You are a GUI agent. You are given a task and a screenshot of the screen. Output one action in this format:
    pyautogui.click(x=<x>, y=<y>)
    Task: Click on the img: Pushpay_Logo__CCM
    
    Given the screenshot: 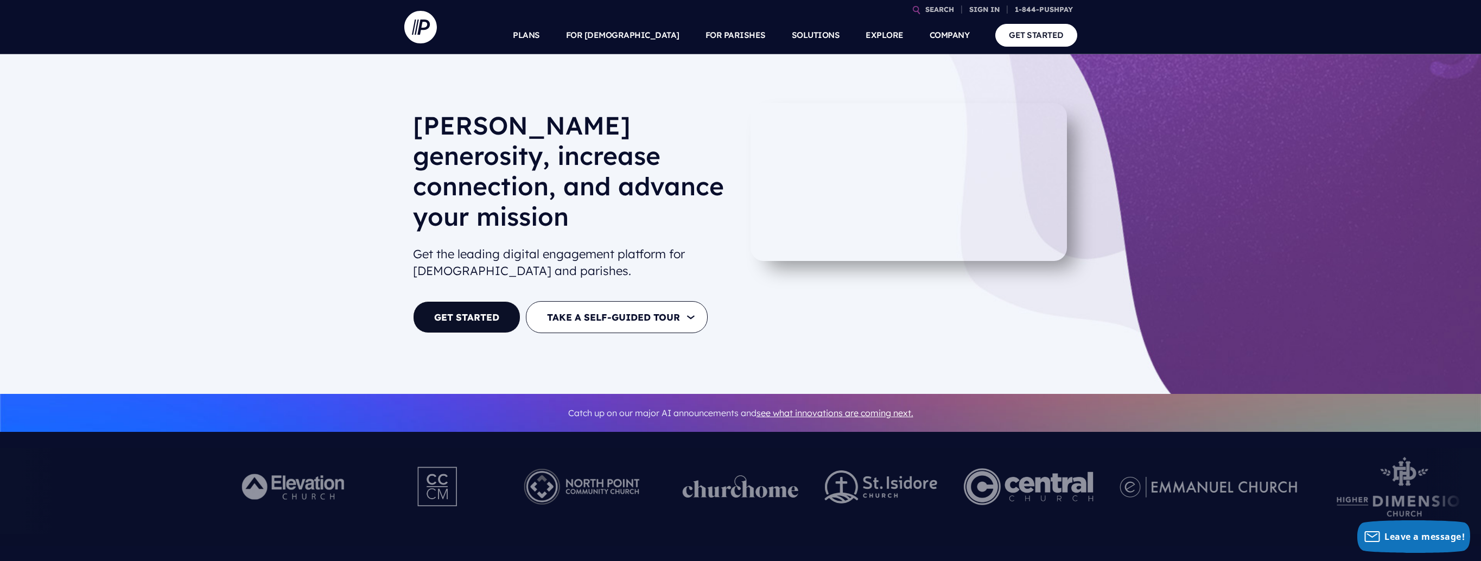 What is the action you would take?
    pyautogui.click(x=438, y=487)
    